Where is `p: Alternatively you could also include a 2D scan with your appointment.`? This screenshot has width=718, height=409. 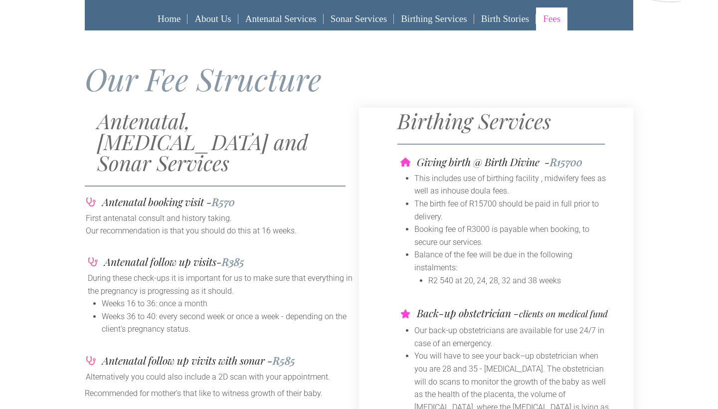 p: Alternatively you could also include a 2D scan with your appointment. is located at coordinates (222, 377).